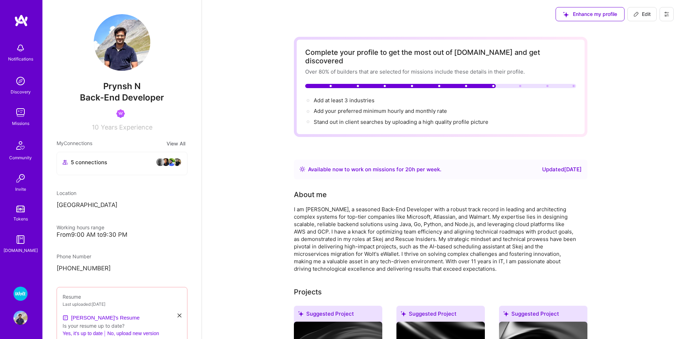 The width and height of the screenshot is (679, 339). I want to click on div: Tokens, so click(21, 219).